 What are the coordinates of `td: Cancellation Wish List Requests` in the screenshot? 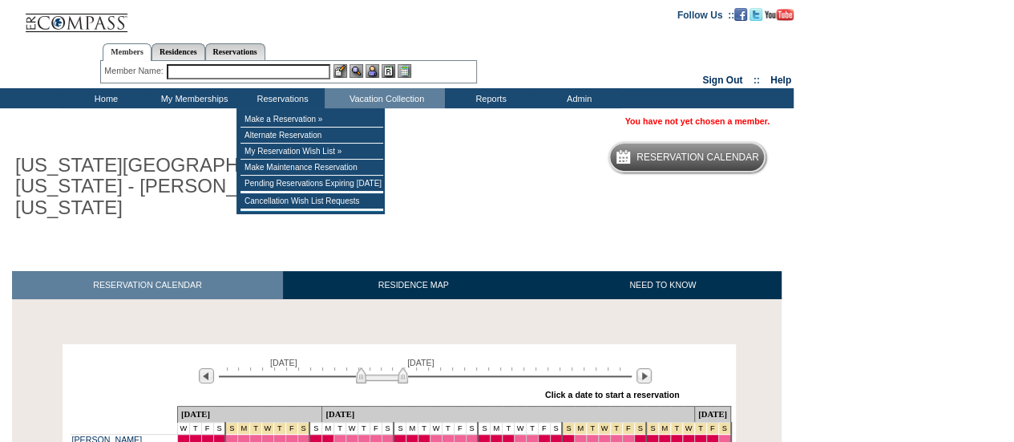 It's located at (312, 201).